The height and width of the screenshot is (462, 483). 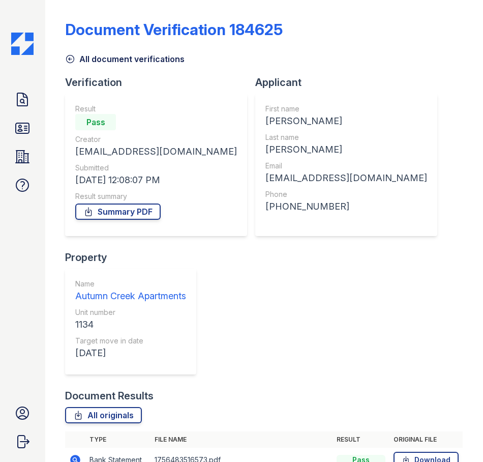 I want to click on div: Document Results, so click(x=109, y=396).